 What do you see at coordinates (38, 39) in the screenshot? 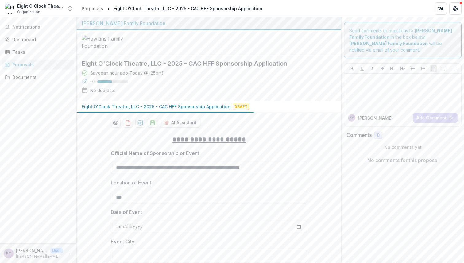
I see `a: Dashboard` at bounding box center [38, 39].